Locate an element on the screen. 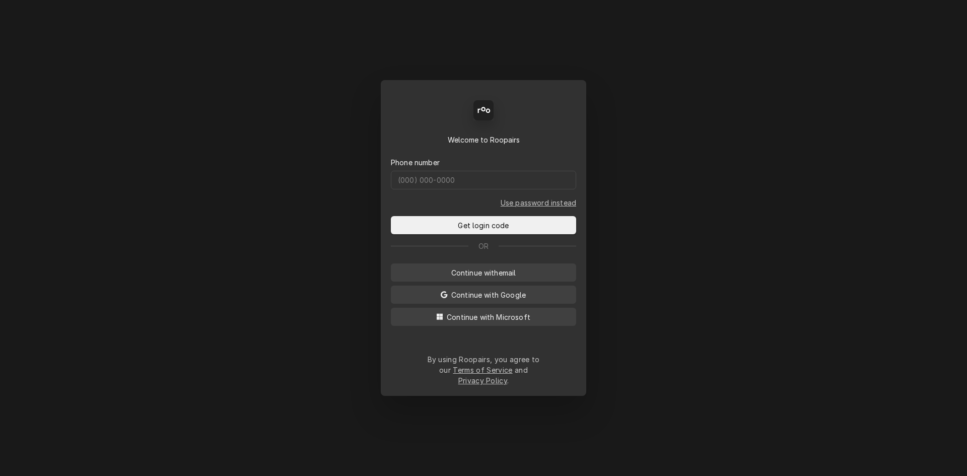 Image resolution: width=967 pixels, height=476 pixels. button: Continue withemail is located at coordinates (483, 272).